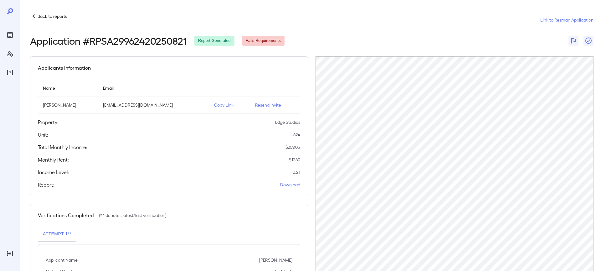  Describe the element at coordinates (10, 73) in the screenshot. I see `div: FAQ` at that location.